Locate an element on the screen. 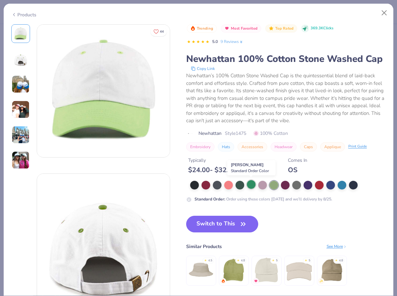 The width and height of the screenshot is (397, 296). button: Hats is located at coordinates (226, 147).